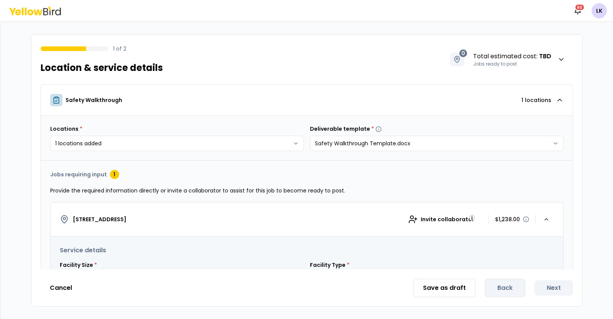 The width and height of the screenshot is (613, 319). I want to click on p: $1,238.00, so click(507, 219).